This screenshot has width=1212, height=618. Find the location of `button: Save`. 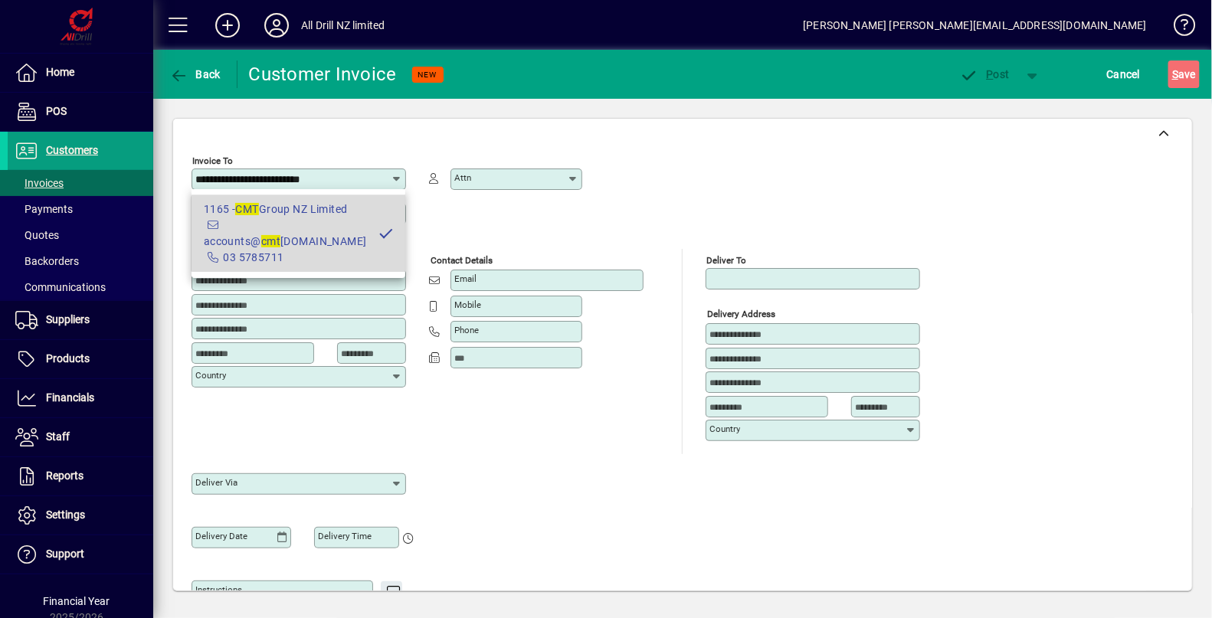

button: Save is located at coordinates (1184, 74).